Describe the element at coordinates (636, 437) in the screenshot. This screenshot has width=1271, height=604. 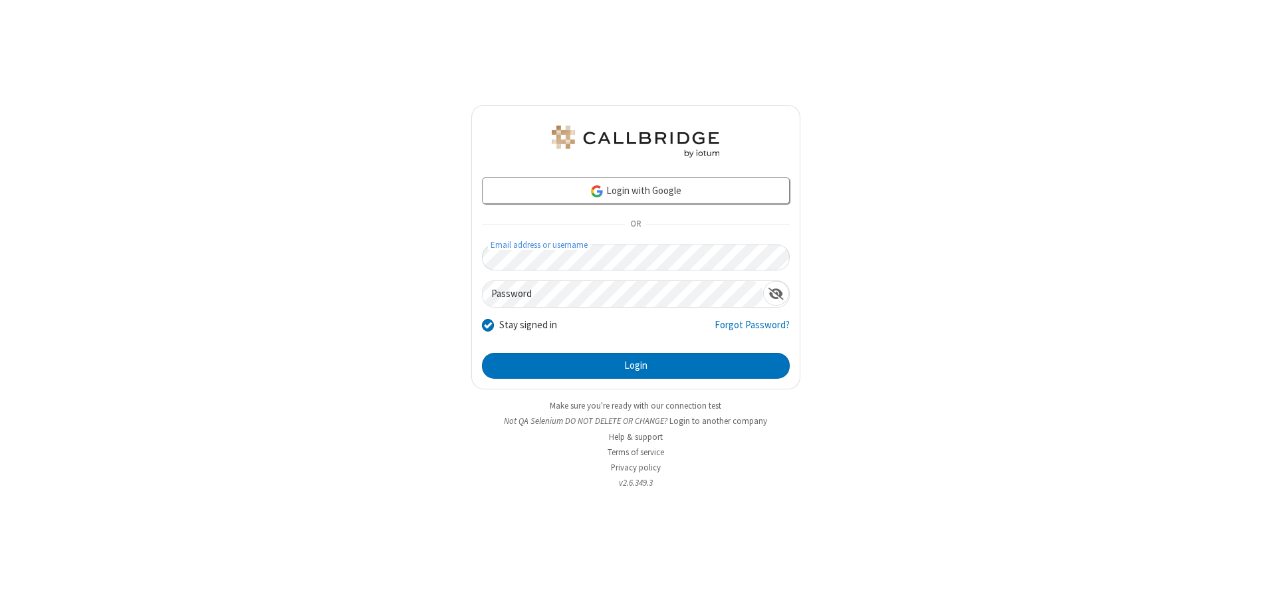
I see `a: Help & support` at that location.